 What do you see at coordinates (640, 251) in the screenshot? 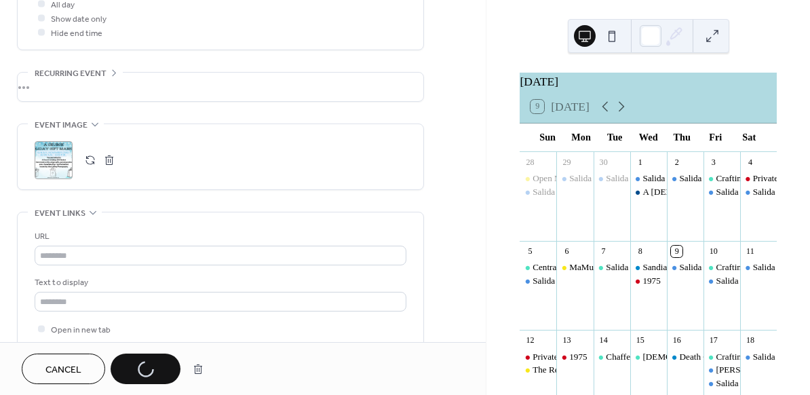
I see `div: 8` at bounding box center [640, 251].